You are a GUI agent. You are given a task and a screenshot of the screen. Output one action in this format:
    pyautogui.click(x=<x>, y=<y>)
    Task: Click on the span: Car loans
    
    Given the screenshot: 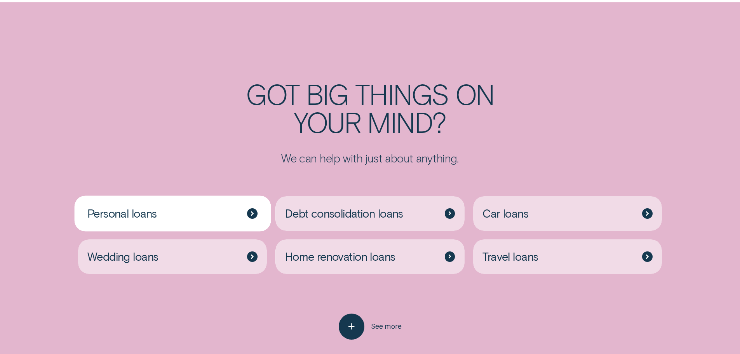 What is the action you would take?
    pyautogui.click(x=505, y=213)
    